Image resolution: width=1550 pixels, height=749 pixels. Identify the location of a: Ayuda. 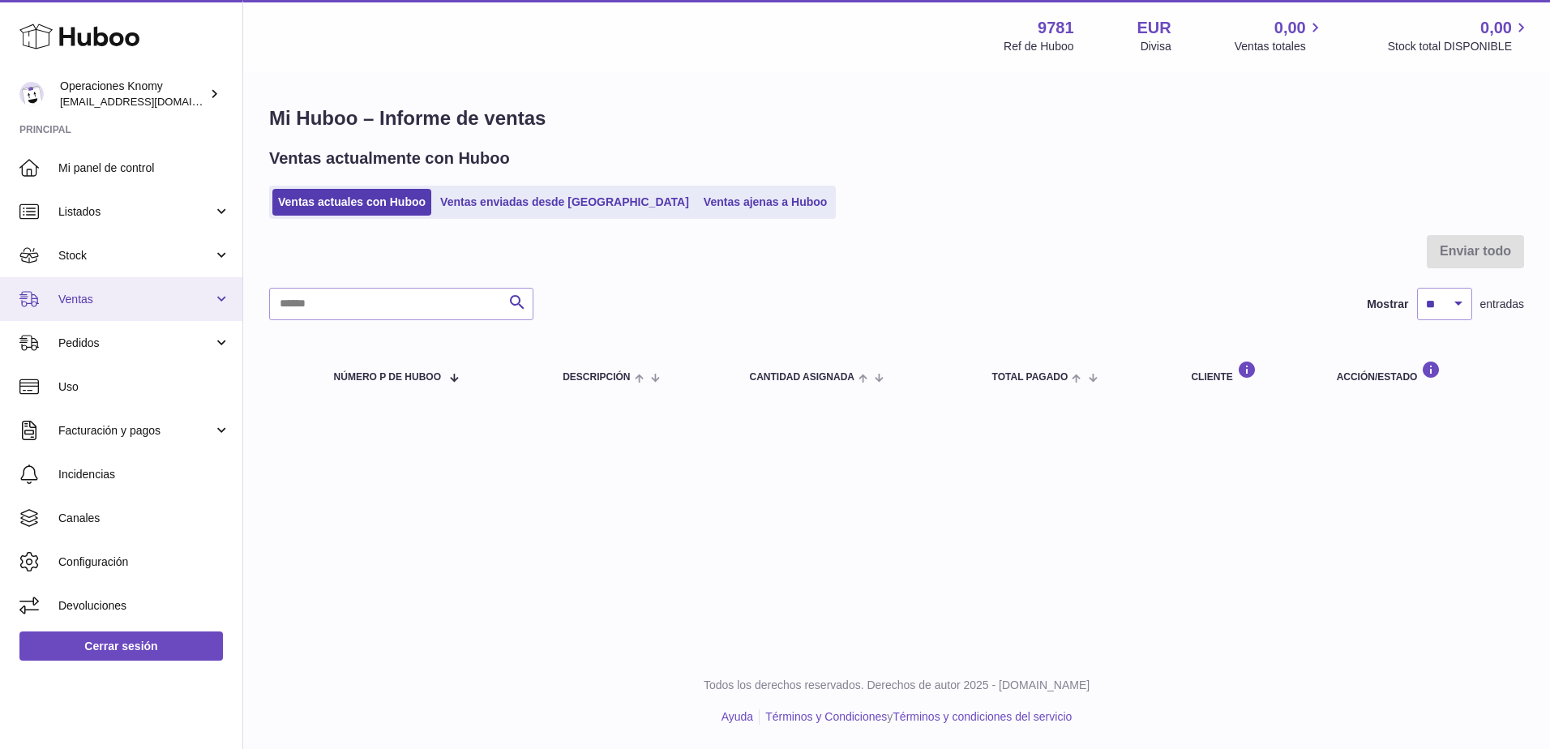
(737, 717).